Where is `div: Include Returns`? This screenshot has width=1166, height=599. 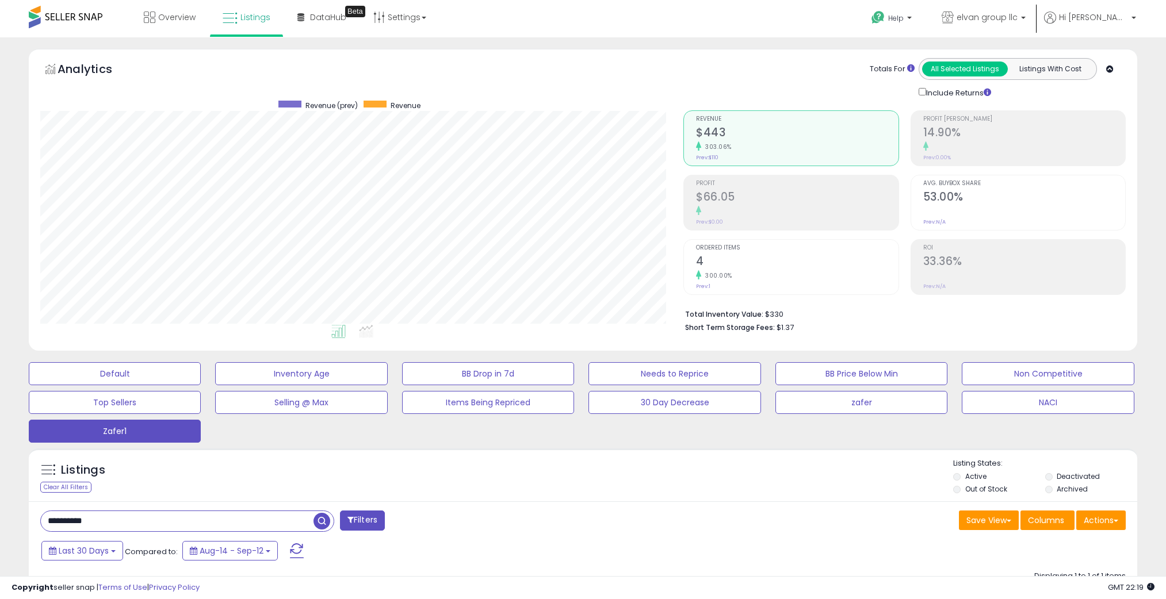
div: Include Returns is located at coordinates (957, 92).